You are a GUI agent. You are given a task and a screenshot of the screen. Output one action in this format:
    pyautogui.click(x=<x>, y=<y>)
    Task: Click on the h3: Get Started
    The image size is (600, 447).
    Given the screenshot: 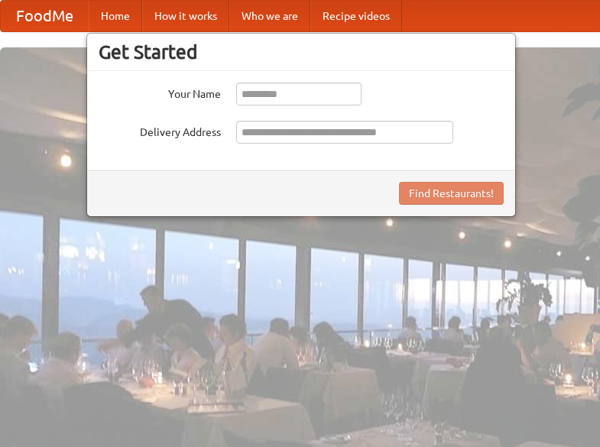 What is the action you would take?
    pyautogui.click(x=301, y=52)
    